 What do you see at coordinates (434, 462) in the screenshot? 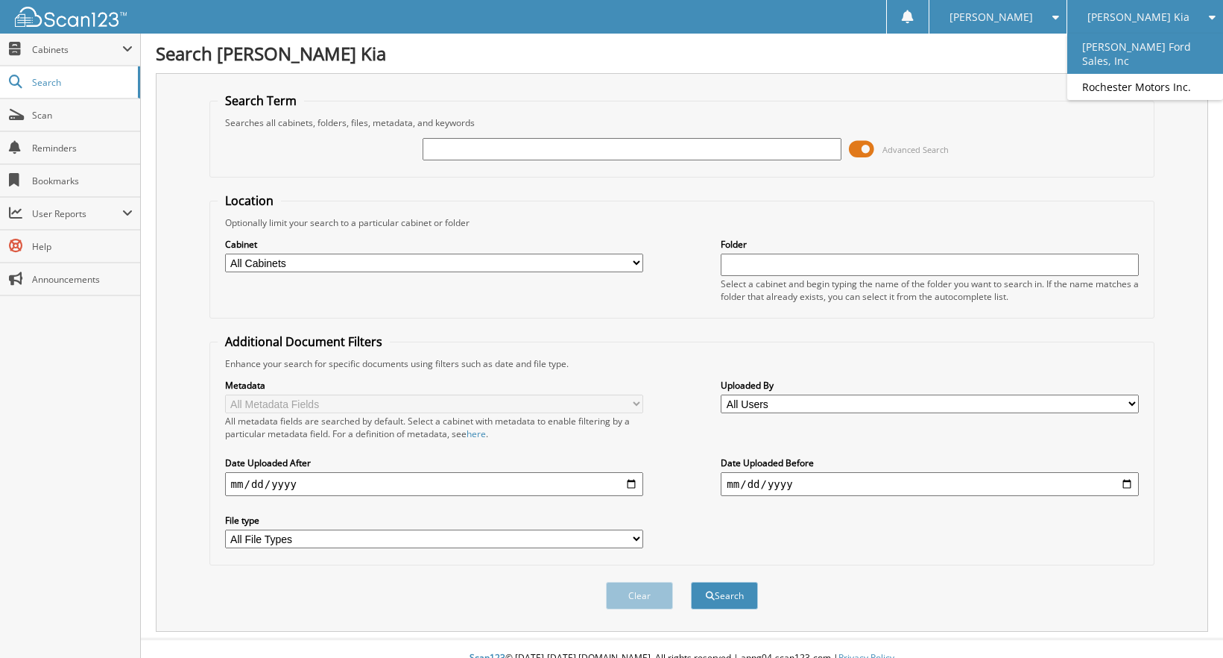
I see `label: Date Uploaded After` at bounding box center [434, 462].